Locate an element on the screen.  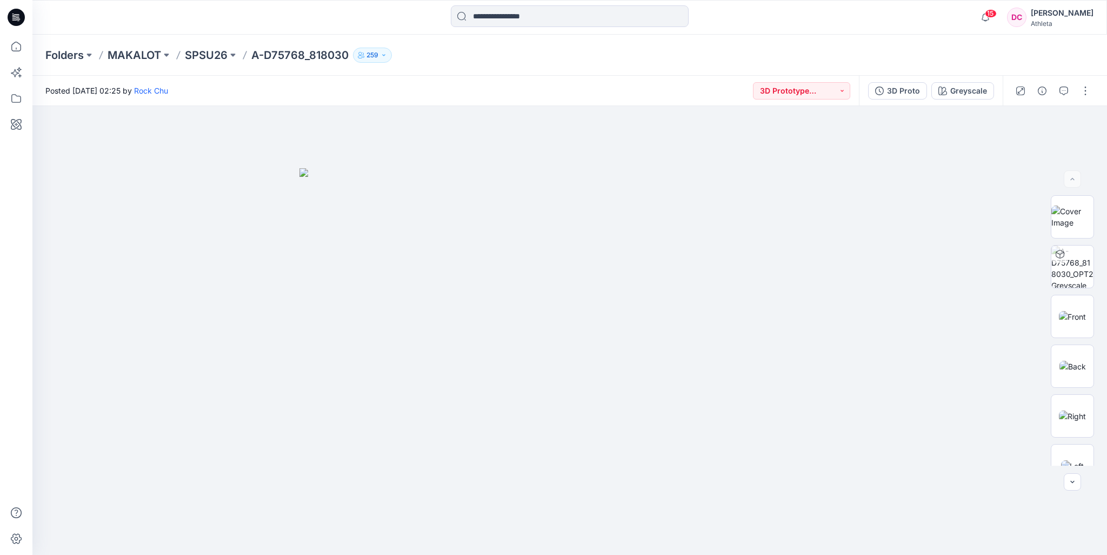
a: Rock Chu is located at coordinates (151, 90).